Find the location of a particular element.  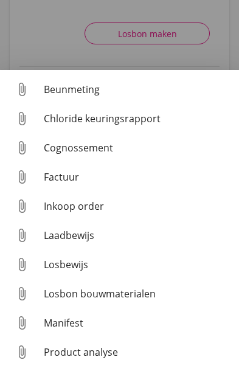

div: Losbewijs is located at coordinates (136, 264).